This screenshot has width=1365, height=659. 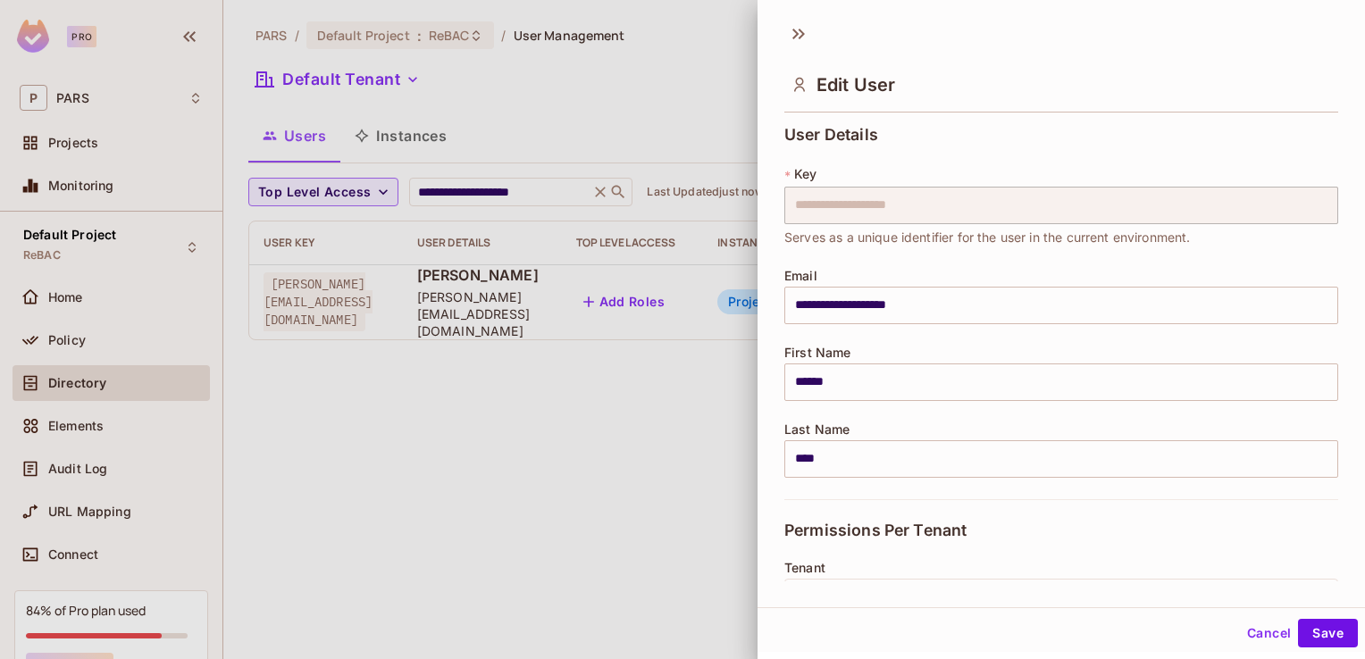 I want to click on button: Save, so click(x=1327, y=633).